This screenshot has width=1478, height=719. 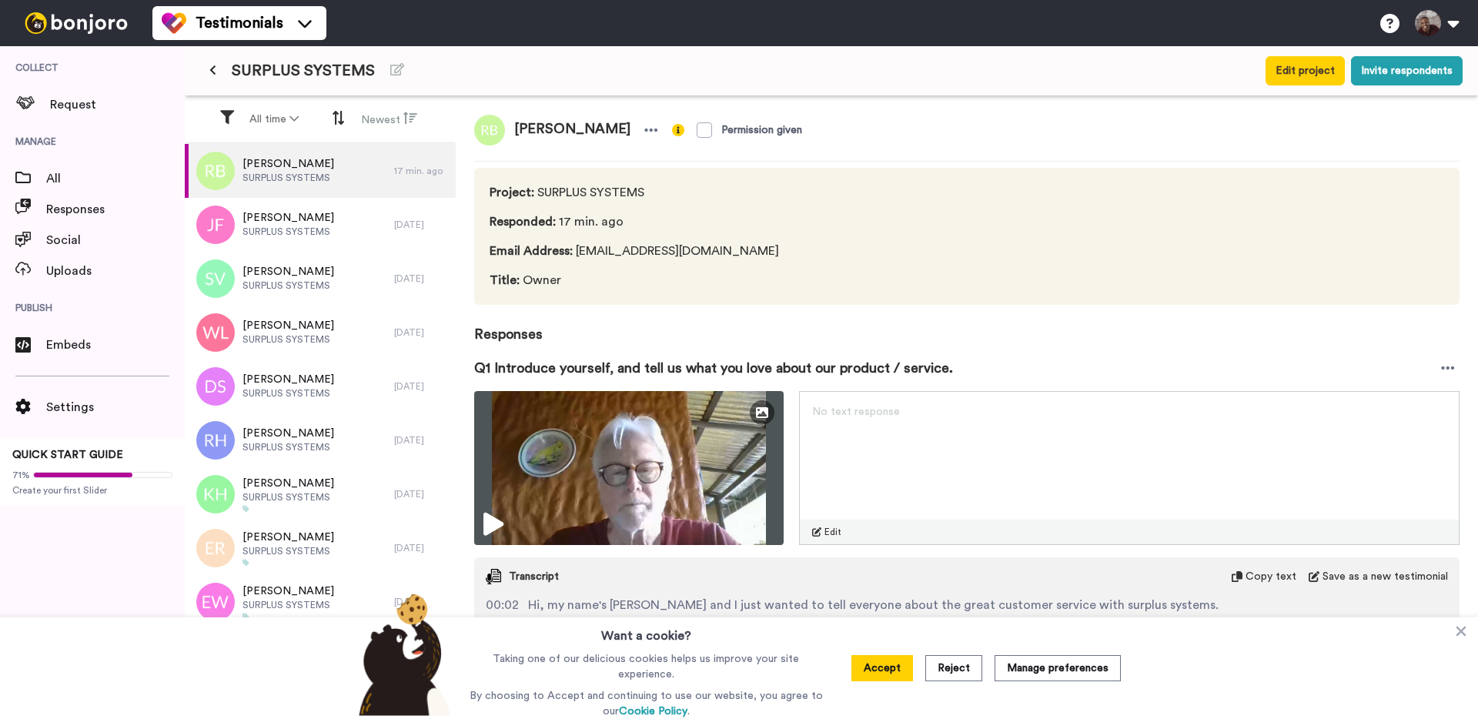 I want to click on button: Invite respondents, so click(x=1406, y=71).